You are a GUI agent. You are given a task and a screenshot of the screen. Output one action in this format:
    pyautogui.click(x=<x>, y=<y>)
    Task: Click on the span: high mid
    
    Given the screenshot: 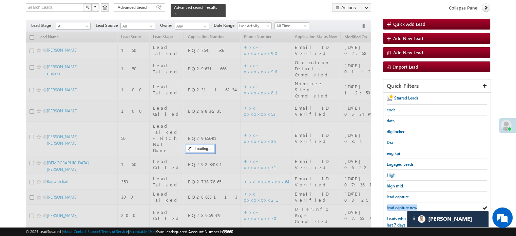 What is the action you would take?
    pyautogui.click(x=395, y=186)
    